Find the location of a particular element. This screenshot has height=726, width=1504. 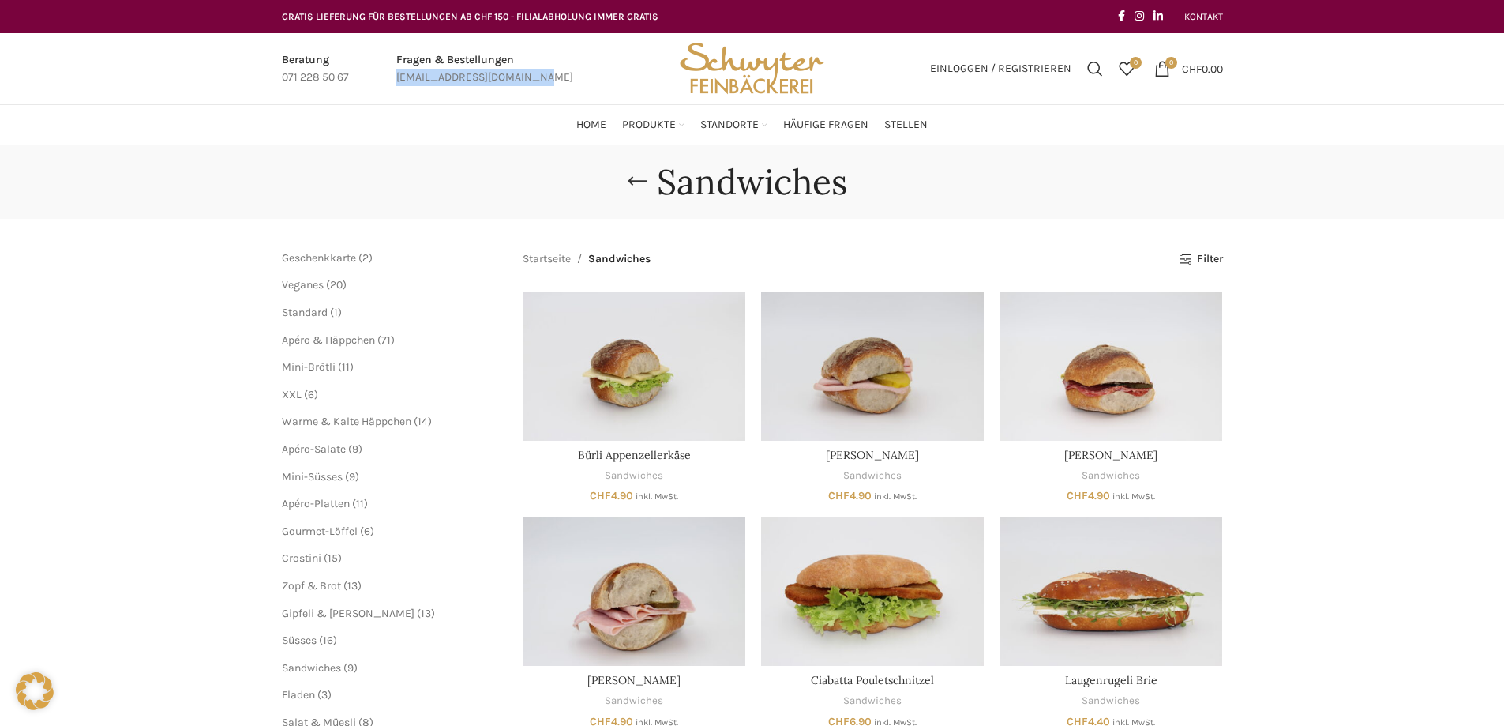

span: 16 is located at coordinates (328, 639).